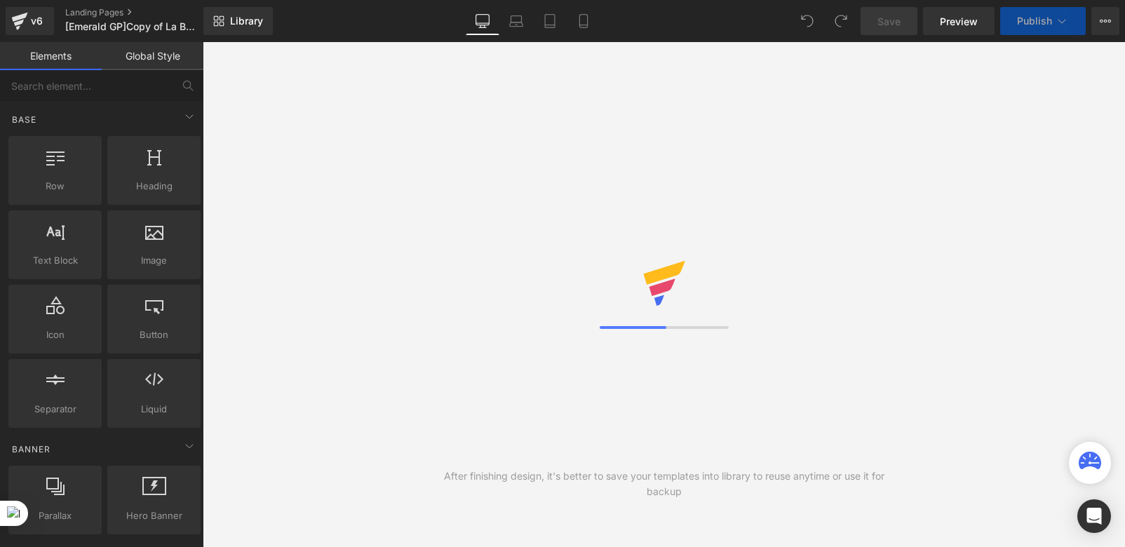 This screenshot has width=1125, height=547. Describe the element at coordinates (154, 186) in the screenshot. I see `span: Heading` at that location.